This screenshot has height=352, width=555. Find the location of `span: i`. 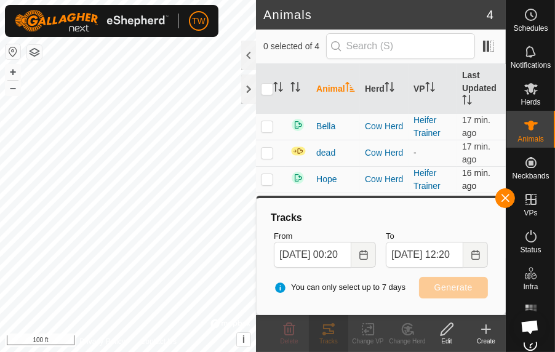

span: i is located at coordinates (244, 339).